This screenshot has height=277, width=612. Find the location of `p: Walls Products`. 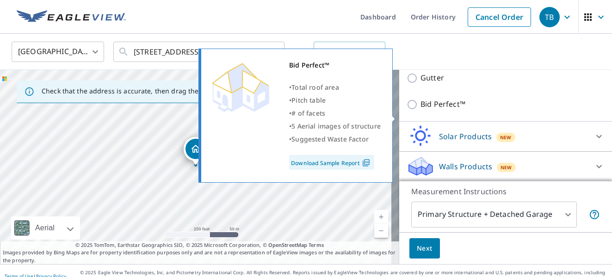

p: Walls Products is located at coordinates (465, 167).